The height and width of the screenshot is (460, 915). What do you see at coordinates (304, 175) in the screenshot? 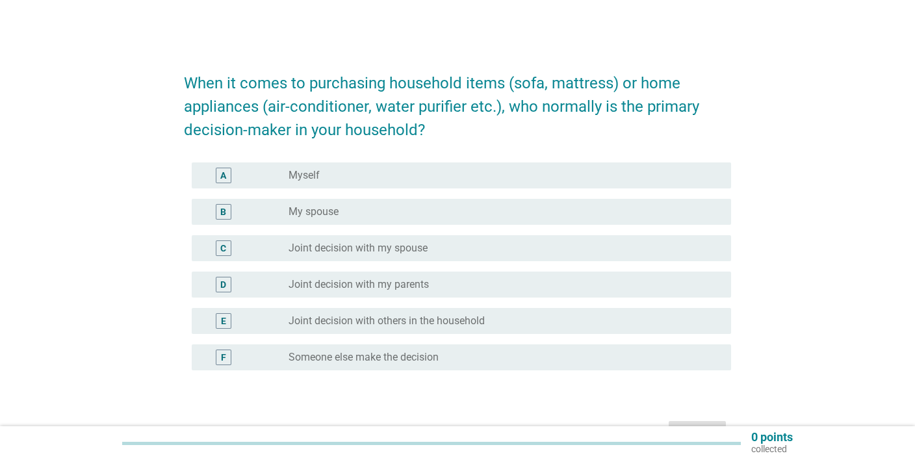
I see `label: Myself` at bounding box center [304, 175].